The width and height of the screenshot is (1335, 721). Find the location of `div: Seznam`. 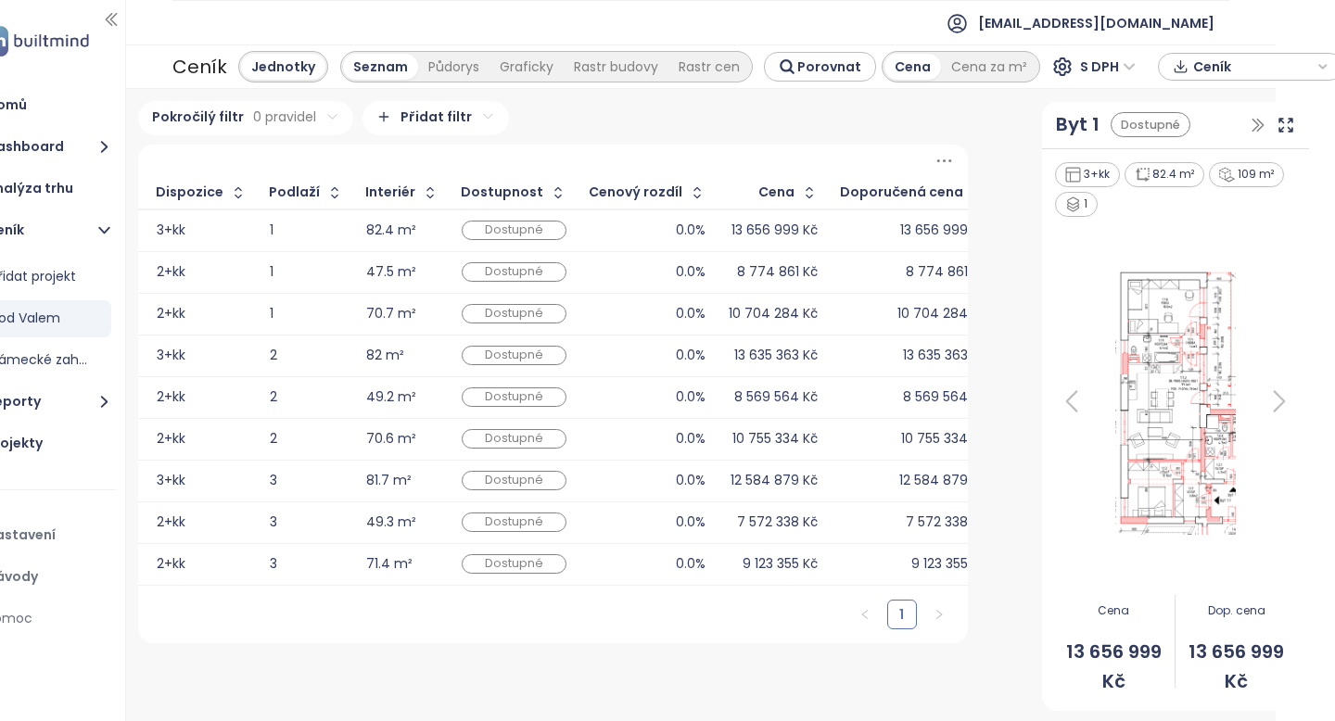

div: Seznam is located at coordinates (380, 67).